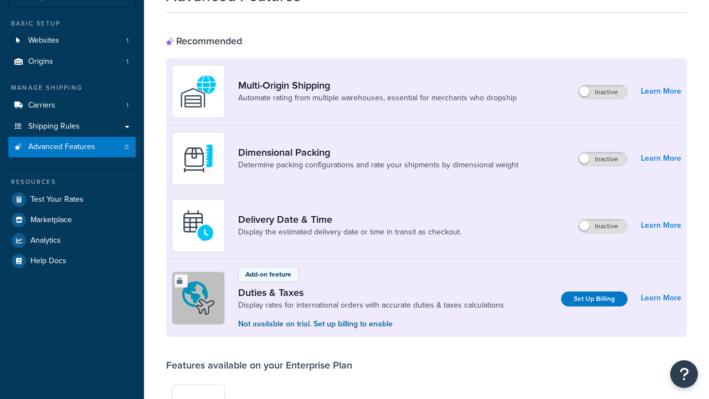  Describe the element at coordinates (198, 91) in the screenshot. I see `img: WatD5o0RtDAAAAAElFTkSuQmCC` at that location.